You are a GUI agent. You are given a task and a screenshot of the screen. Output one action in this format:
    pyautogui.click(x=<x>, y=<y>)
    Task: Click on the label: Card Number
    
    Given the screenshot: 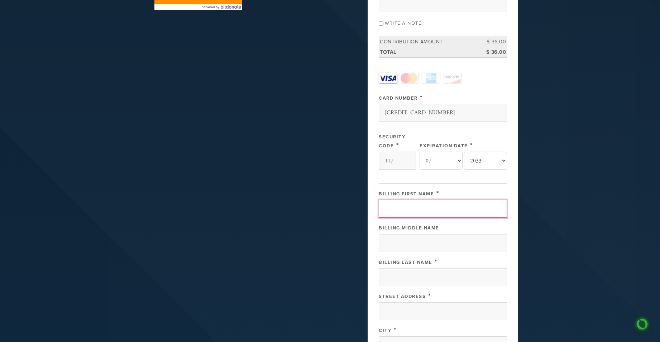 What is the action you would take?
    pyautogui.click(x=398, y=98)
    